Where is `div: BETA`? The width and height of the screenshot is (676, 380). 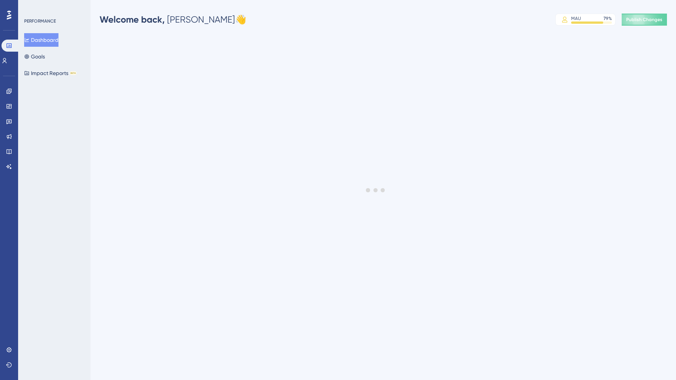 div: BETA is located at coordinates (73, 73).